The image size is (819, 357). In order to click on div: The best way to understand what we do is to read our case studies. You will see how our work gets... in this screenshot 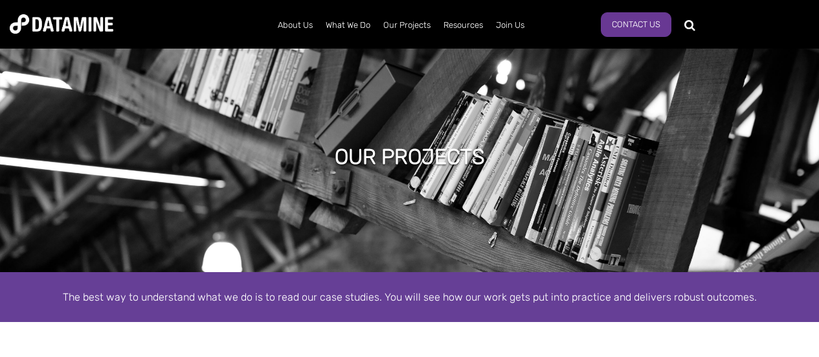, I will do `click(410, 297)`.